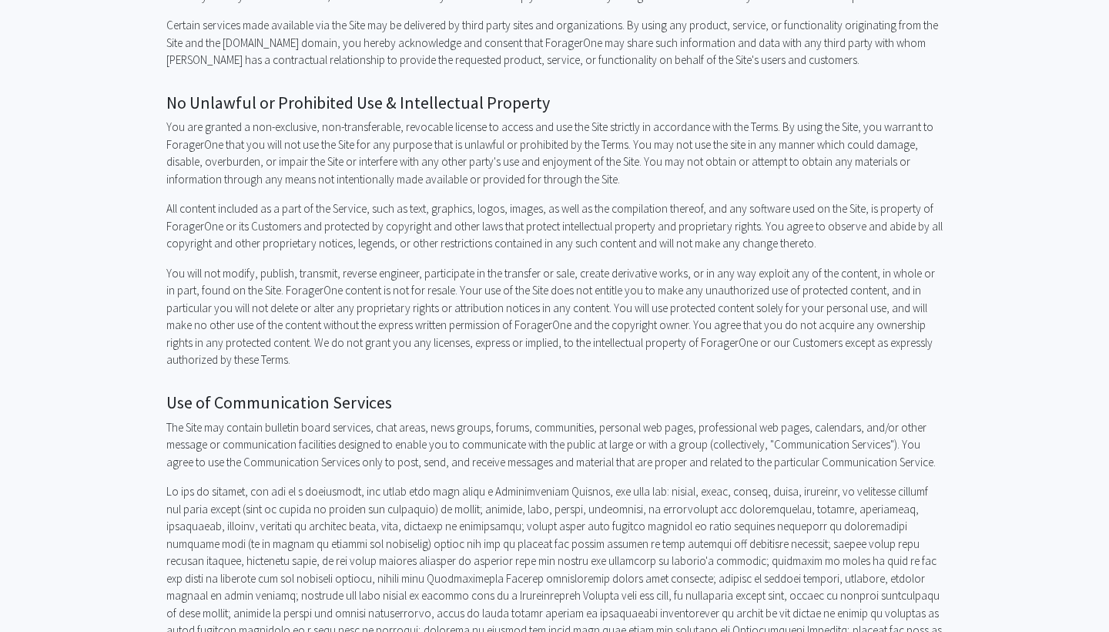  Describe the element at coordinates (555, 402) in the screenshot. I see `h2: Use of Communication Services` at that location.